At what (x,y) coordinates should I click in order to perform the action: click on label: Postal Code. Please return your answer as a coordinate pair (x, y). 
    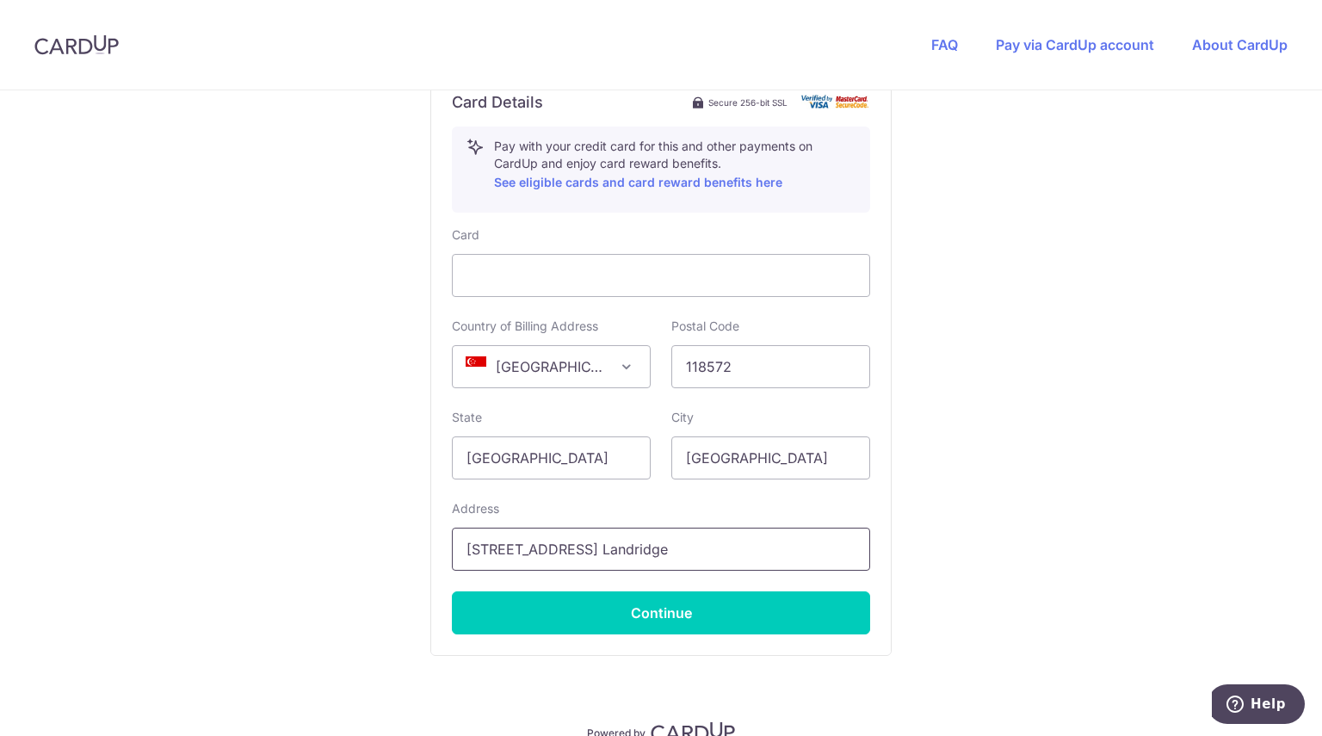
    Looking at the image, I should click on (705, 326).